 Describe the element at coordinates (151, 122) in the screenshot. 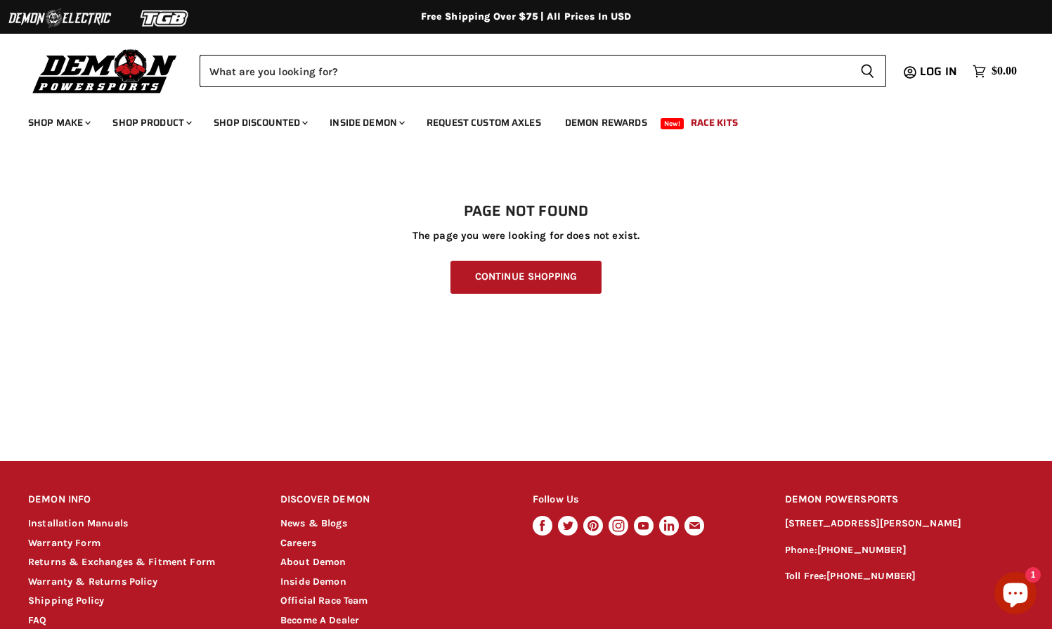

I see `a: Shop Product` at that location.